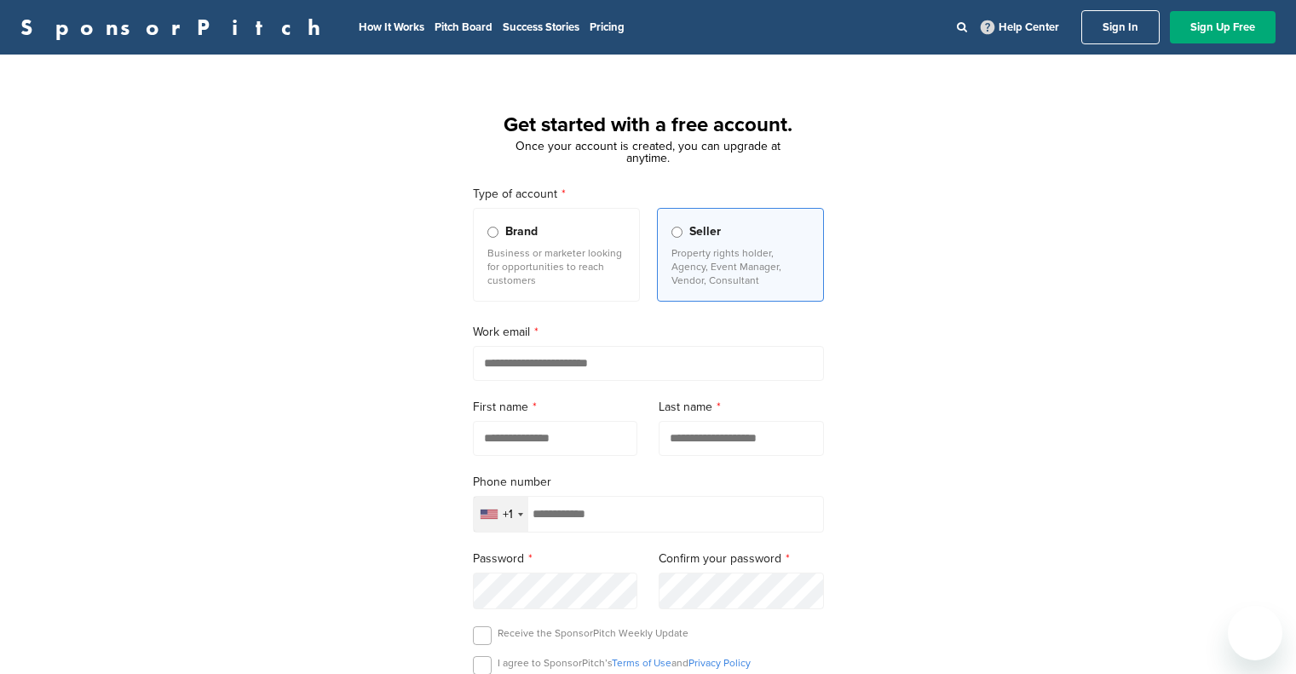 The image size is (1296, 674). I want to click on a: Pricing, so click(606, 27).